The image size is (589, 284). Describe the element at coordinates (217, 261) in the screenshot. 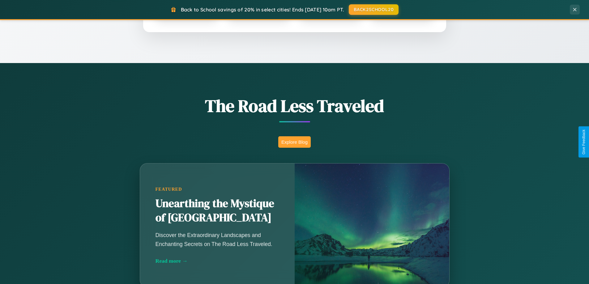

I see `div: Read more →` at that location.